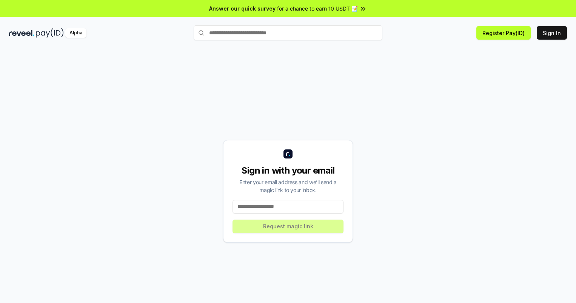 This screenshot has width=576, height=303. I want to click on img: logo_small, so click(288, 154).